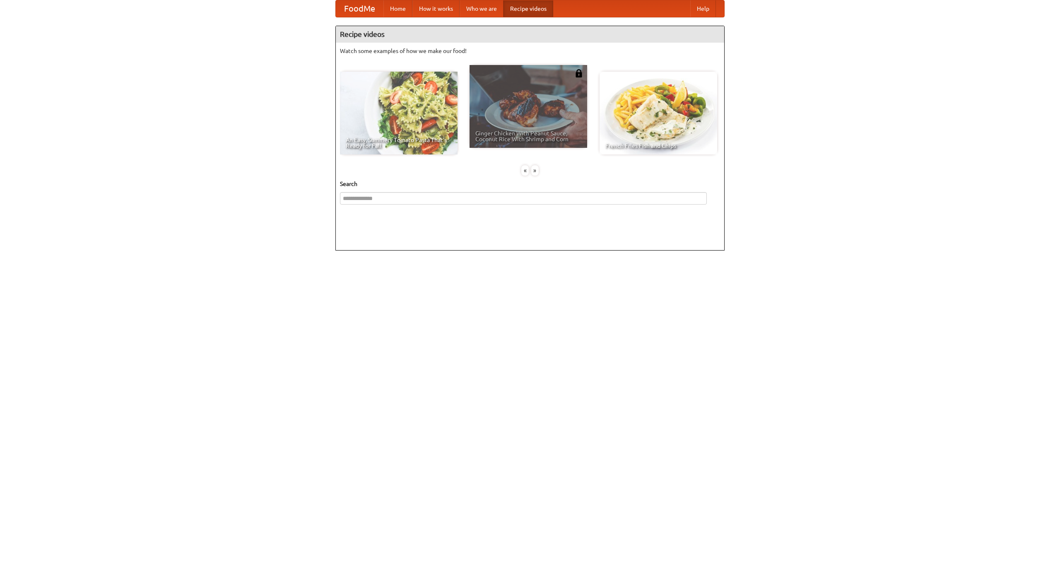  I want to click on a: How it works, so click(436, 9).